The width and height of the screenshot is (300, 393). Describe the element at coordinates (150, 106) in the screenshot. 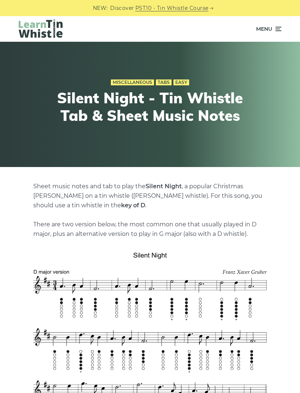

I see `h1: Silent Night - Tin Whistle Tab & Sheet Music Notes` at that location.